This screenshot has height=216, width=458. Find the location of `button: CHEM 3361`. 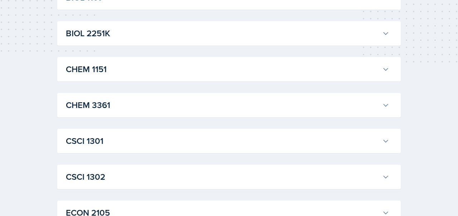

button: CHEM 3361 is located at coordinates (228, 105).